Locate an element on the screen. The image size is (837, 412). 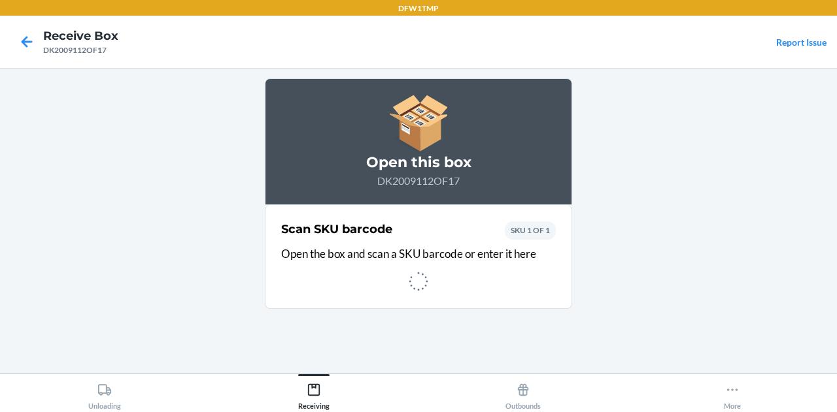
p: DK2009112OF17 is located at coordinates (418, 181).